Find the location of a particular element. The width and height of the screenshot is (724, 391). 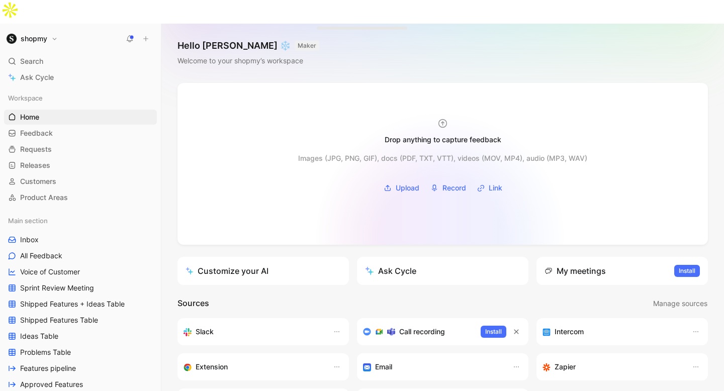

div: Sync your customers, send feedback and get updates in Slack is located at coordinates (253, 332).